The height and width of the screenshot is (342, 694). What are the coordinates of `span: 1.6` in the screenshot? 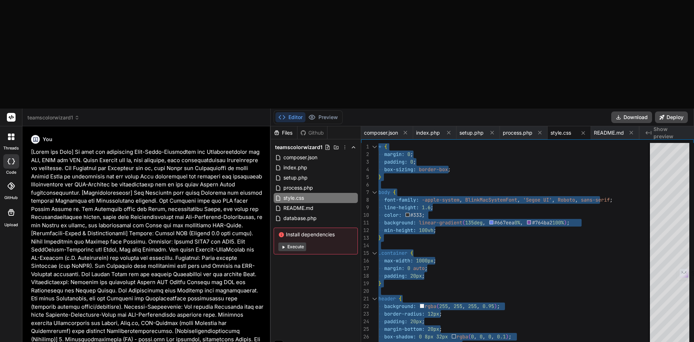 It's located at (426, 207).